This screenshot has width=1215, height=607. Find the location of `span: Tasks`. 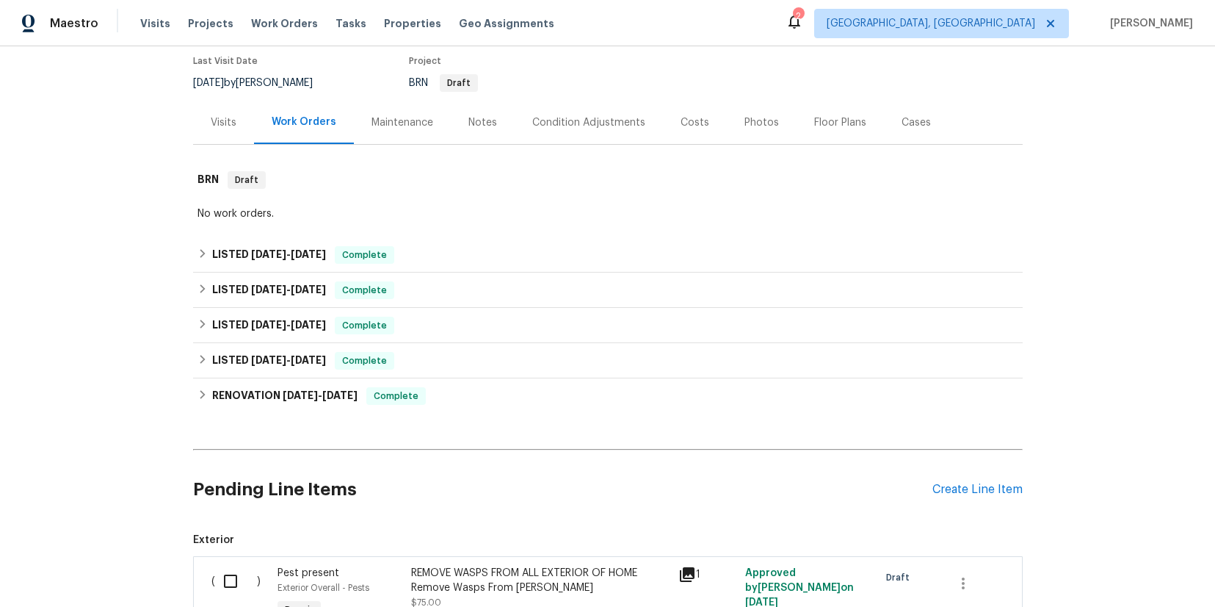

span: Tasks is located at coordinates (351, 24).